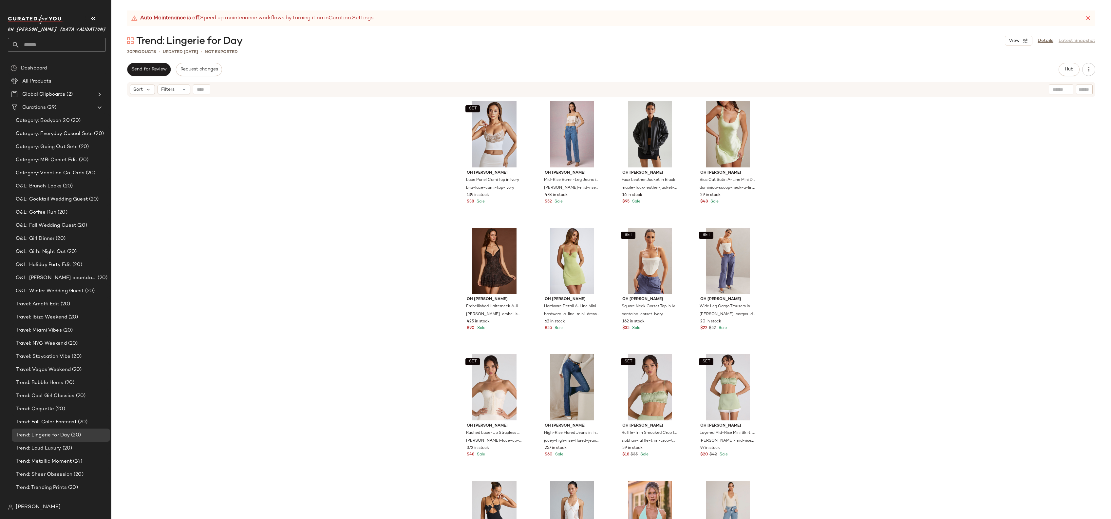 Image resolution: width=1111 pixels, height=519 pixels. Describe the element at coordinates (494, 307) in the screenshot. I see `span: Embellished Halterneck A-line Mini Dress in Snake Hotfix` at that location.